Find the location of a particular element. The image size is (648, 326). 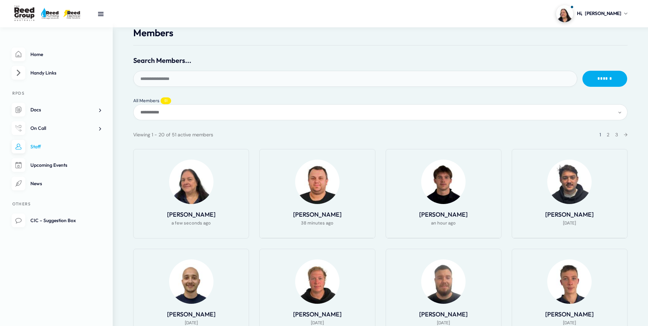

span: a few seconds ago is located at coordinates (191, 223).